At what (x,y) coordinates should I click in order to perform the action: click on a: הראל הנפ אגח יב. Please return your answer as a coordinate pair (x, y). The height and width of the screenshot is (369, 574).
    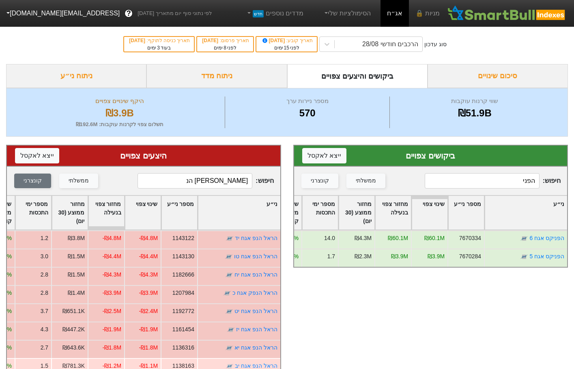
    Looking at the image, I should click on (256, 366).